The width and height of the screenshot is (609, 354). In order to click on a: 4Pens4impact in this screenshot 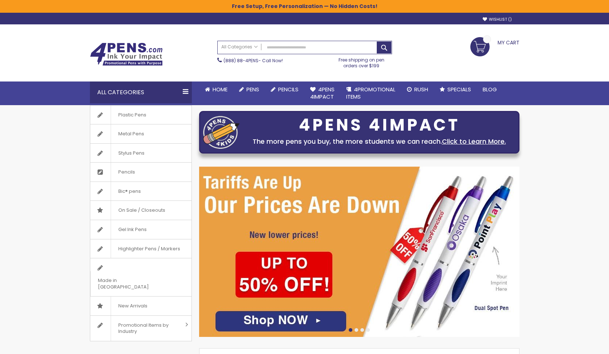, I will do `click(322, 93)`.